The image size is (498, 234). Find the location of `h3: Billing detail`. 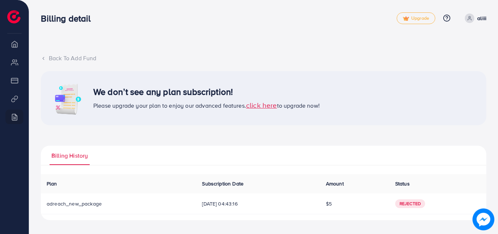

h3: Billing detail is located at coordinates (69, 18).